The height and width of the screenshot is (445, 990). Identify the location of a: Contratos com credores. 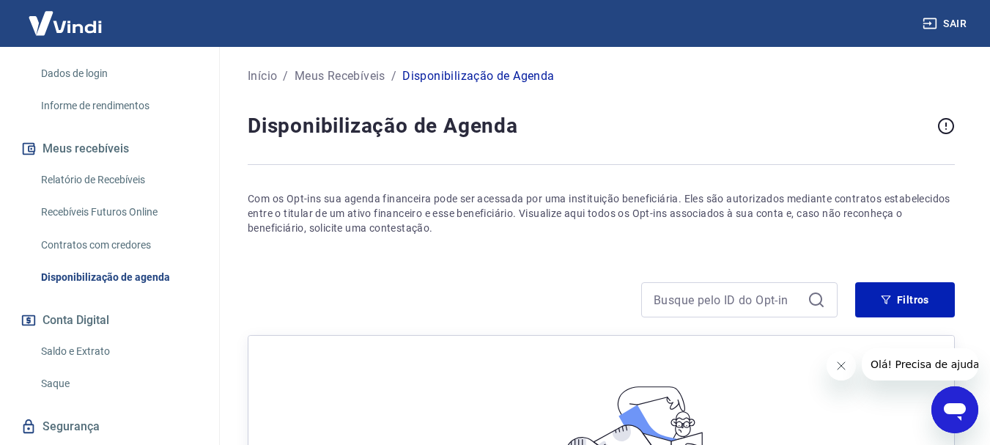
(118, 245).